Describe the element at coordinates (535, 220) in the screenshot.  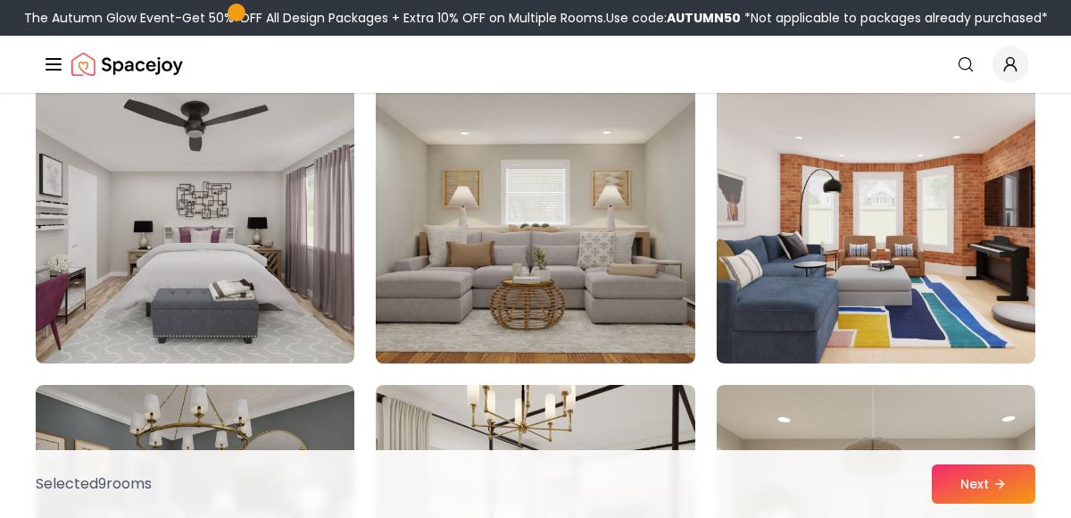
I see `img: Room room-68` at that location.